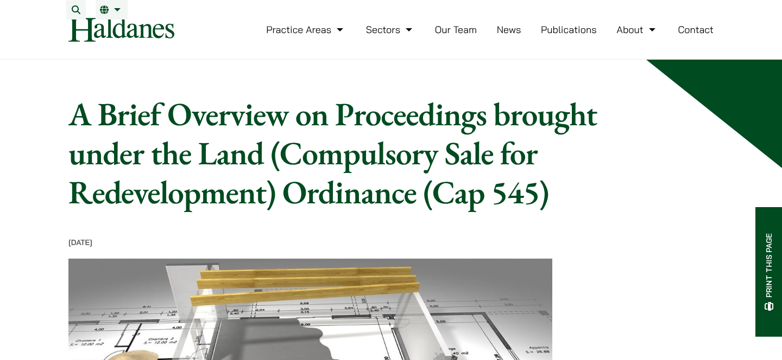  Describe the element at coordinates (350, 153) in the screenshot. I see `h1: A Brief Overview on Proceedings brought under the Land (Compulsory Sale for Redevelopment) Ordina...` at that location.